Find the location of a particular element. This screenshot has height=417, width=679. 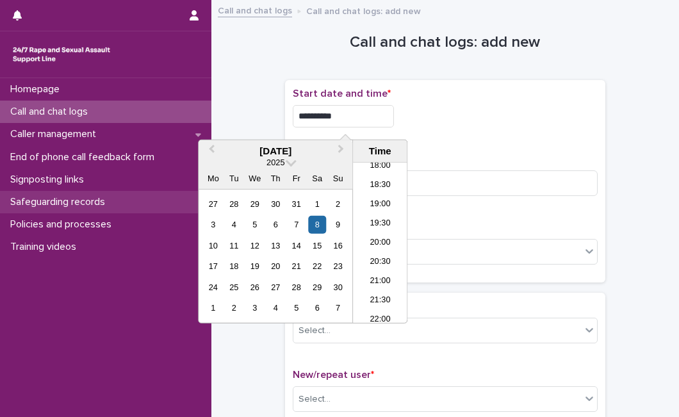

div: Choose Sunday, 2 November 2025 is located at coordinates (338, 204).